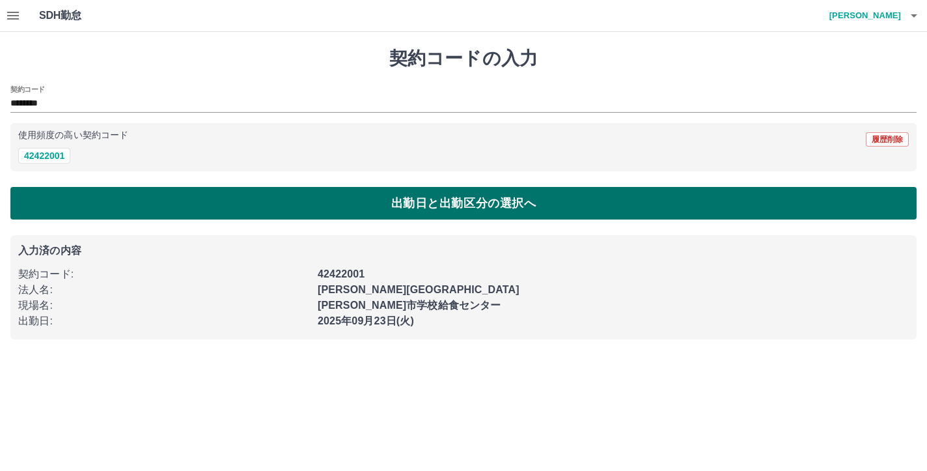 This screenshot has width=927, height=471. Describe the element at coordinates (164, 274) in the screenshot. I see `p: 契約コード :` at that location.